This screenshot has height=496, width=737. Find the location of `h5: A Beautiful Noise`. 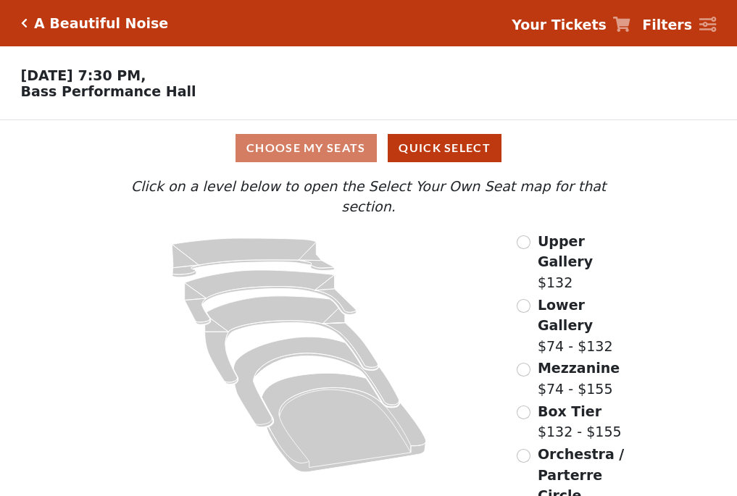

h5: A Beautiful Noise is located at coordinates (101, 23).